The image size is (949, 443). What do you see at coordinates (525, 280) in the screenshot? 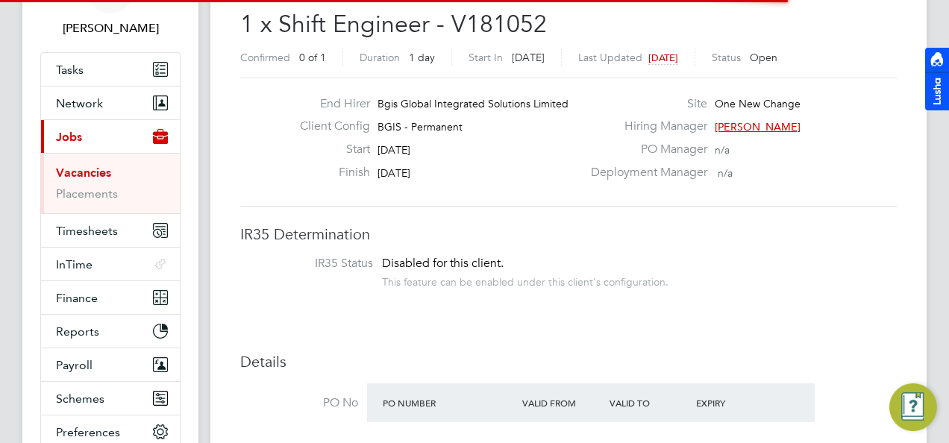
I see `div: This feature can be enabled under this client's configuration.` at bounding box center [525, 280].